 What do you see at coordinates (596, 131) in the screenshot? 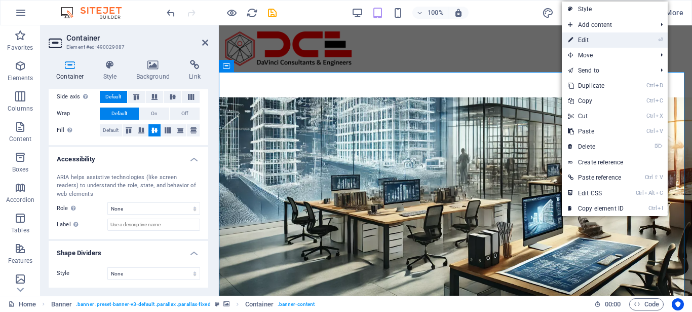
I see `a: CtrlVPaste` at bounding box center [596, 131].